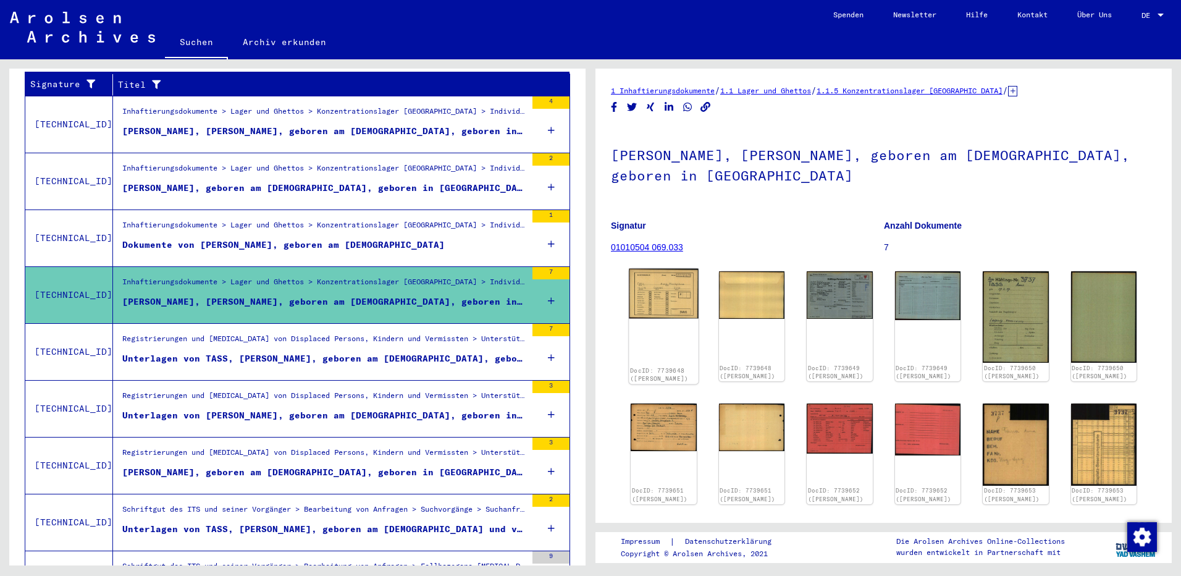  Describe the element at coordinates (284, 42) in the screenshot. I see `a: Archiv erkunden` at that location.